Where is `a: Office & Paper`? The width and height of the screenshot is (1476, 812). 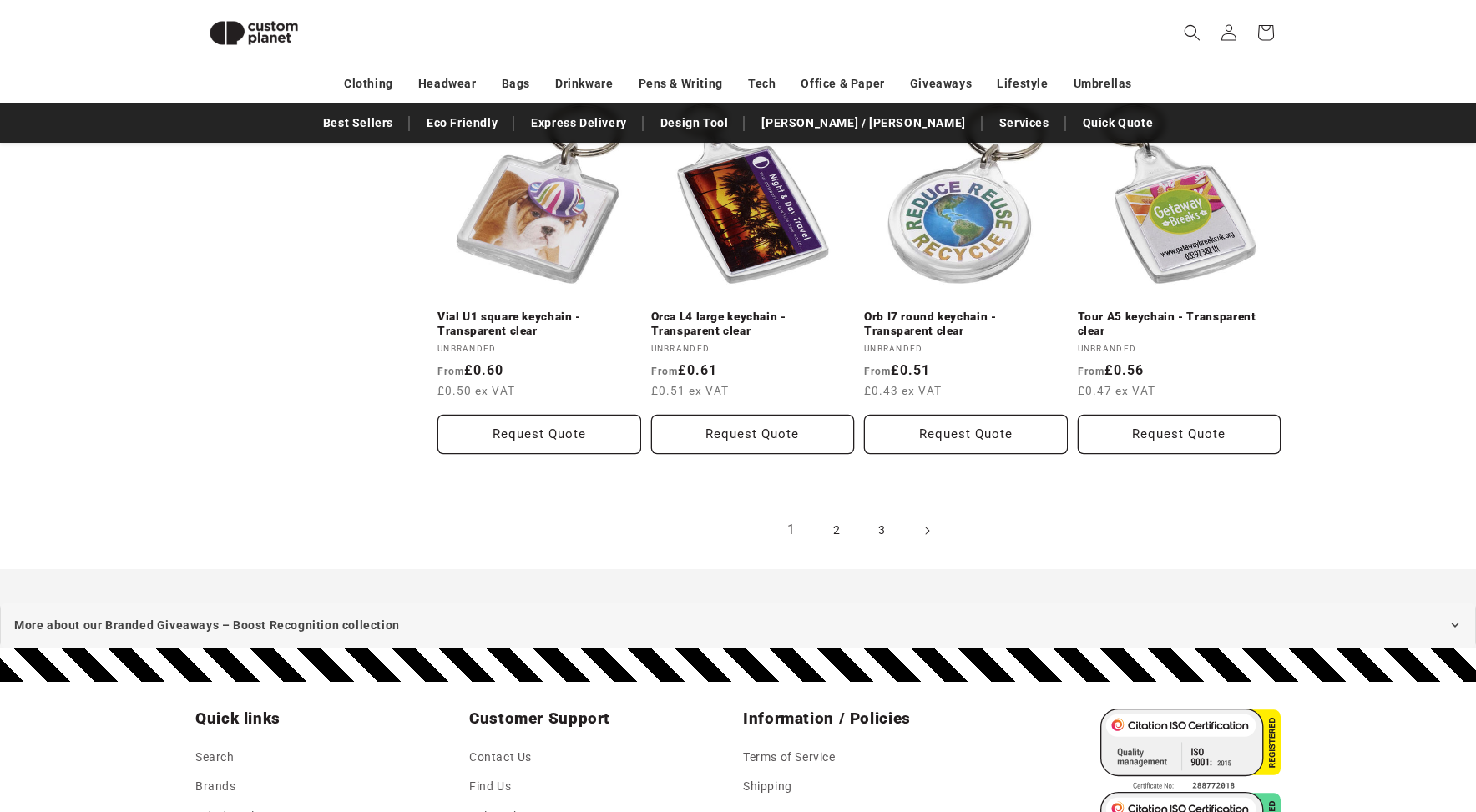
a: Office & Paper is located at coordinates (842, 83).